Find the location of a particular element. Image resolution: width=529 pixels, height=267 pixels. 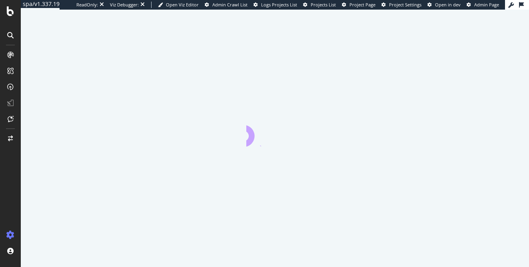

span: Projects List is located at coordinates (323, 4).